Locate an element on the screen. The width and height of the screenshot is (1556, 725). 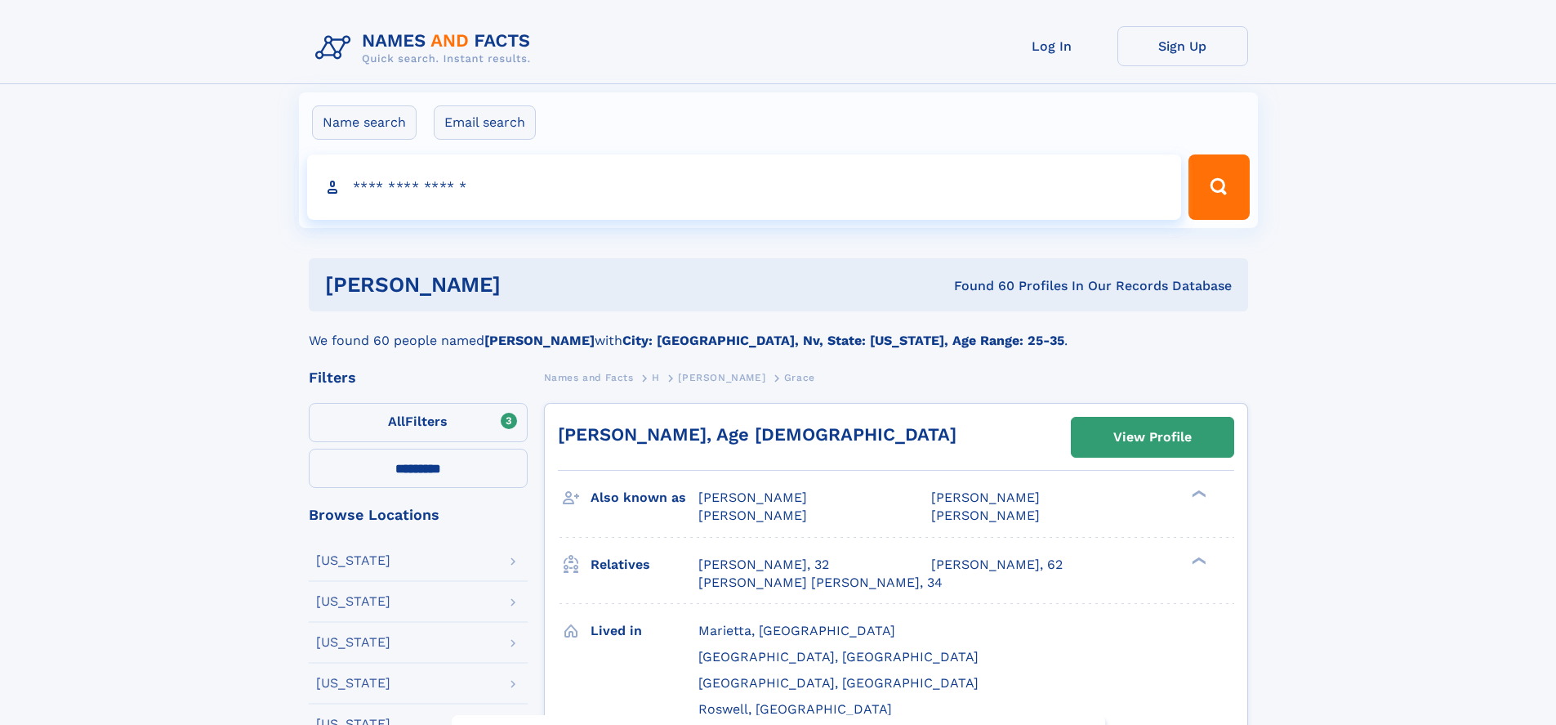
img: Logo Names and Facts is located at coordinates (426, 48).